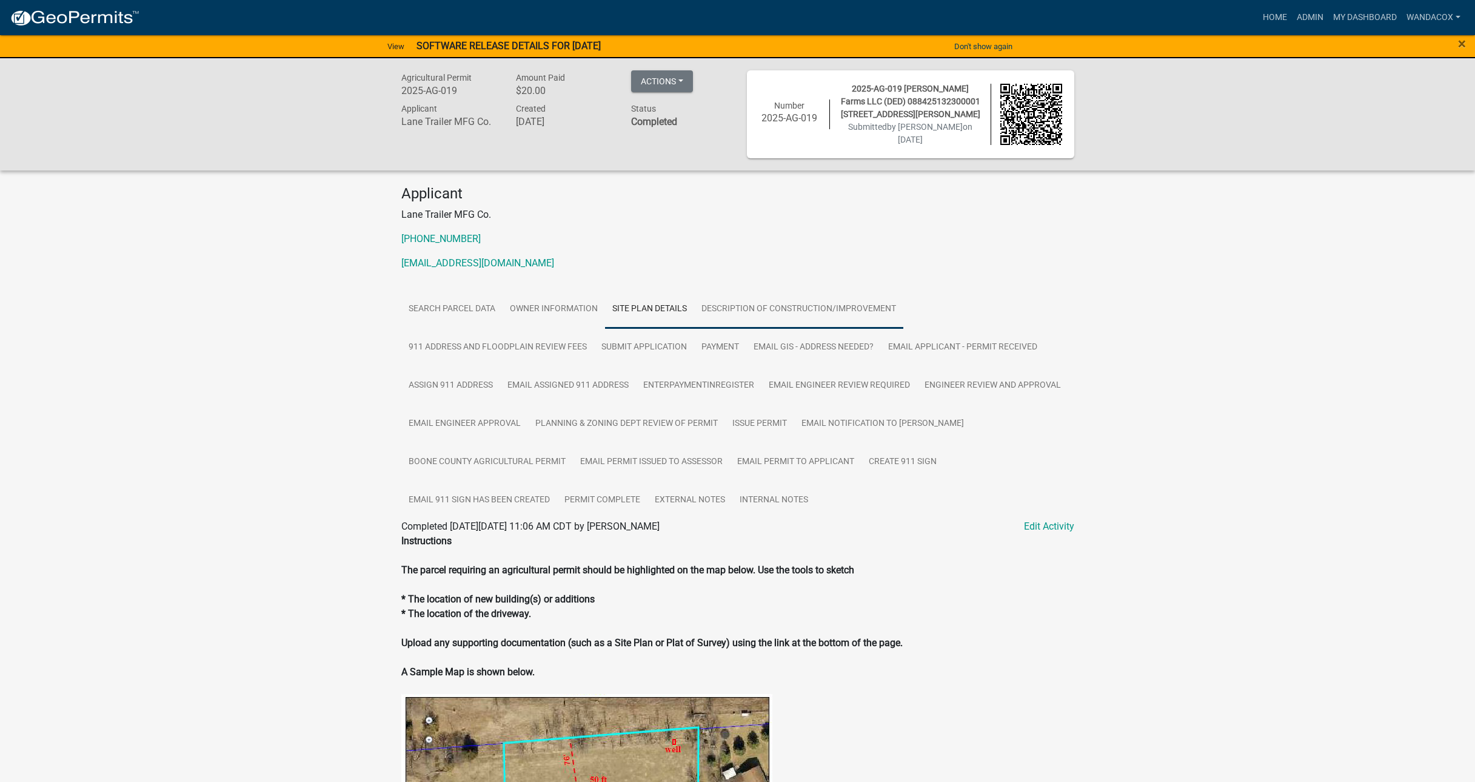  Describe the element at coordinates (464, 424) in the screenshot. I see `a: Email Engineer Approval` at that location.